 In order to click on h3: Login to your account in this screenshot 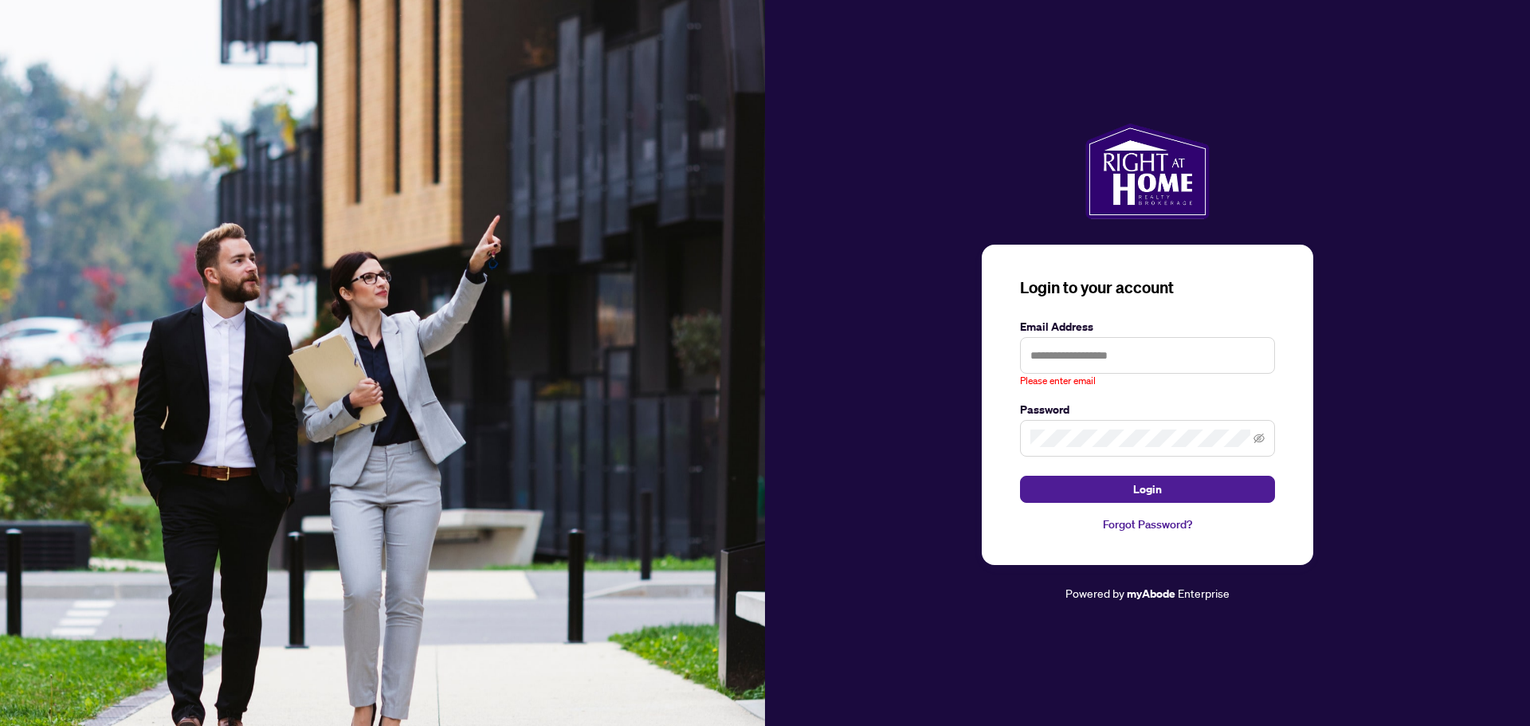, I will do `click(1147, 288)`.